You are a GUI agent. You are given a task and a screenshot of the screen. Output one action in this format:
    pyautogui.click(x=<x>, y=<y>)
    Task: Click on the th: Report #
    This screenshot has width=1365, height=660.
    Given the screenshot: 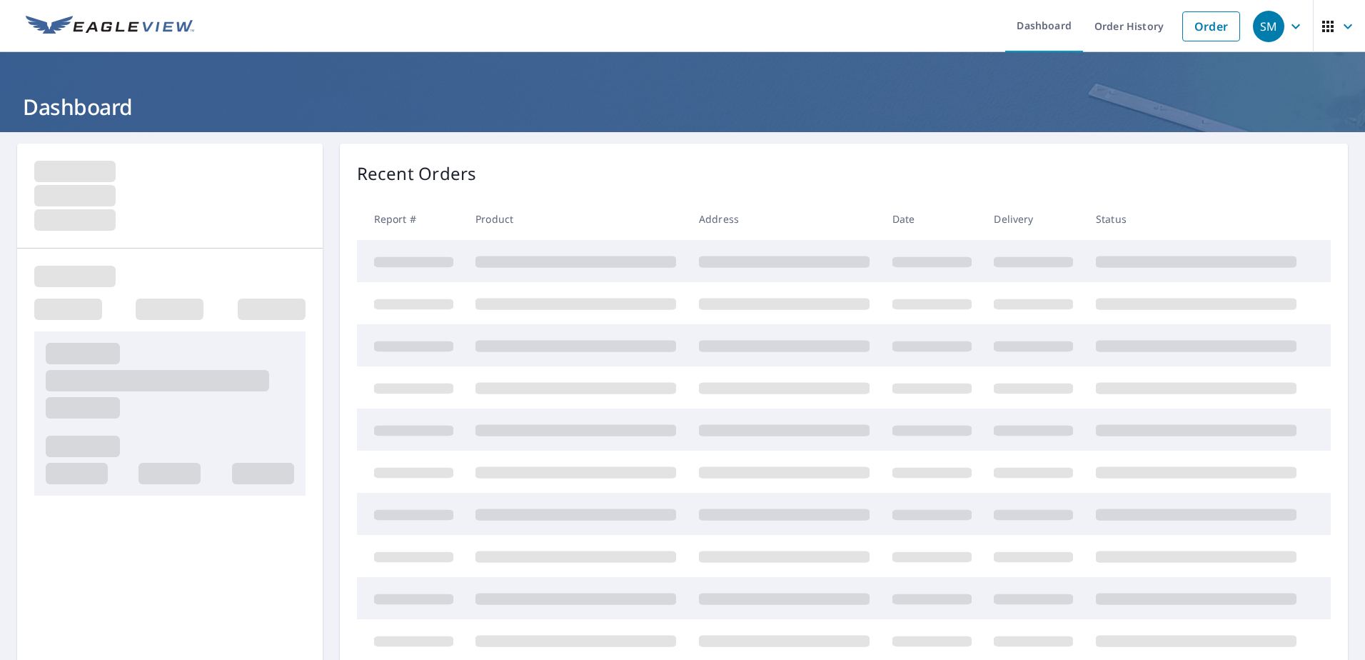 What is the action you would take?
    pyautogui.click(x=411, y=218)
    